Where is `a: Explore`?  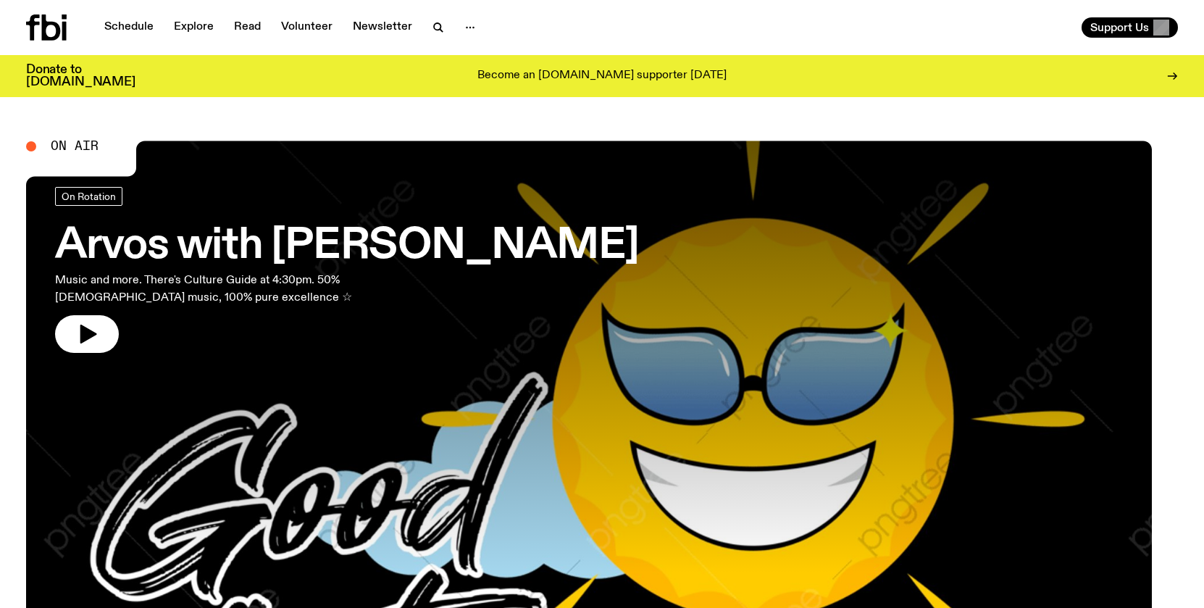
a: Explore is located at coordinates (193, 28).